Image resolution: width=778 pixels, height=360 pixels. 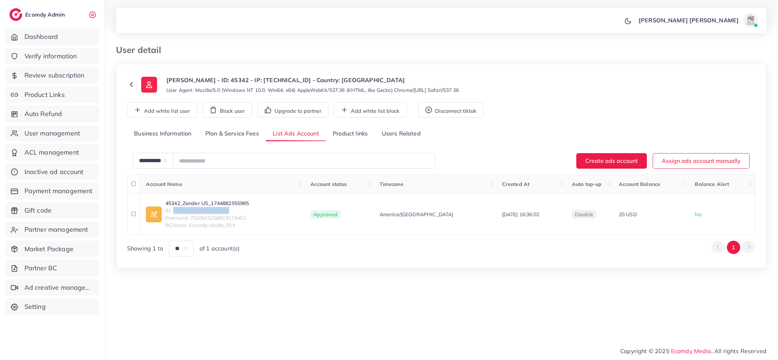 I want to click on a: Product Links, so click(x=52, y=95).